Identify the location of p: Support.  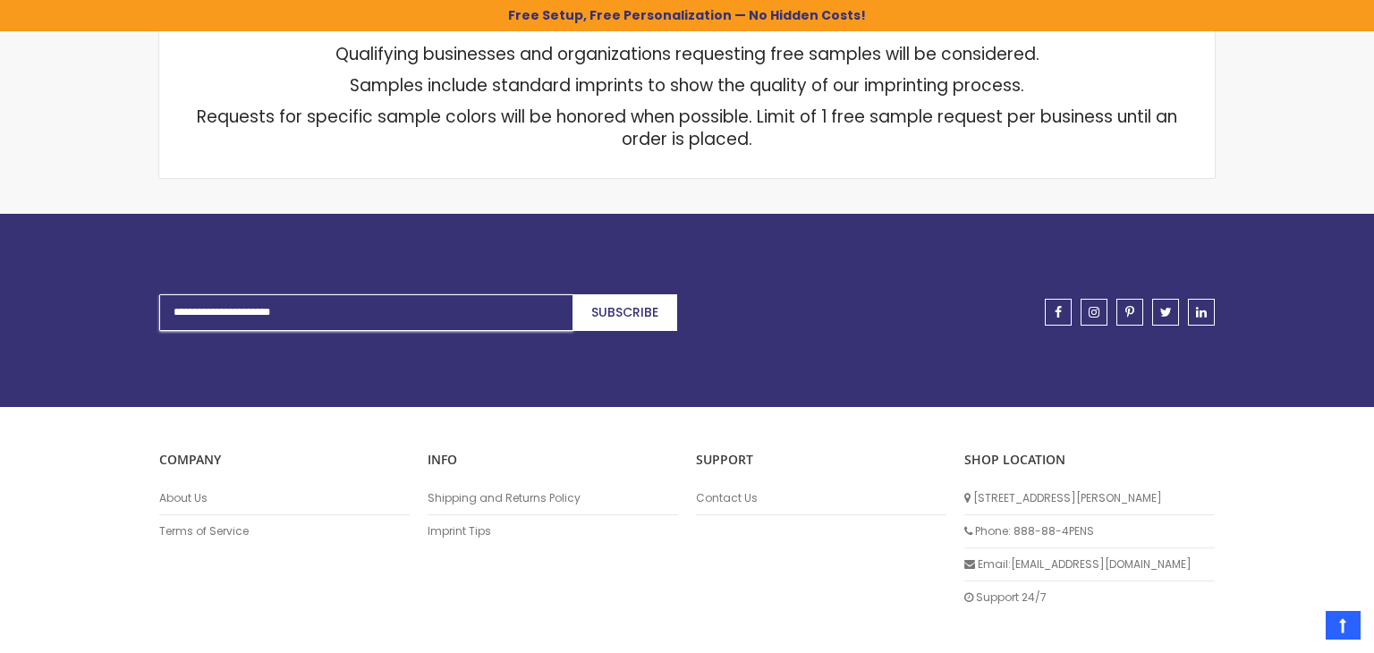
(821, 460).